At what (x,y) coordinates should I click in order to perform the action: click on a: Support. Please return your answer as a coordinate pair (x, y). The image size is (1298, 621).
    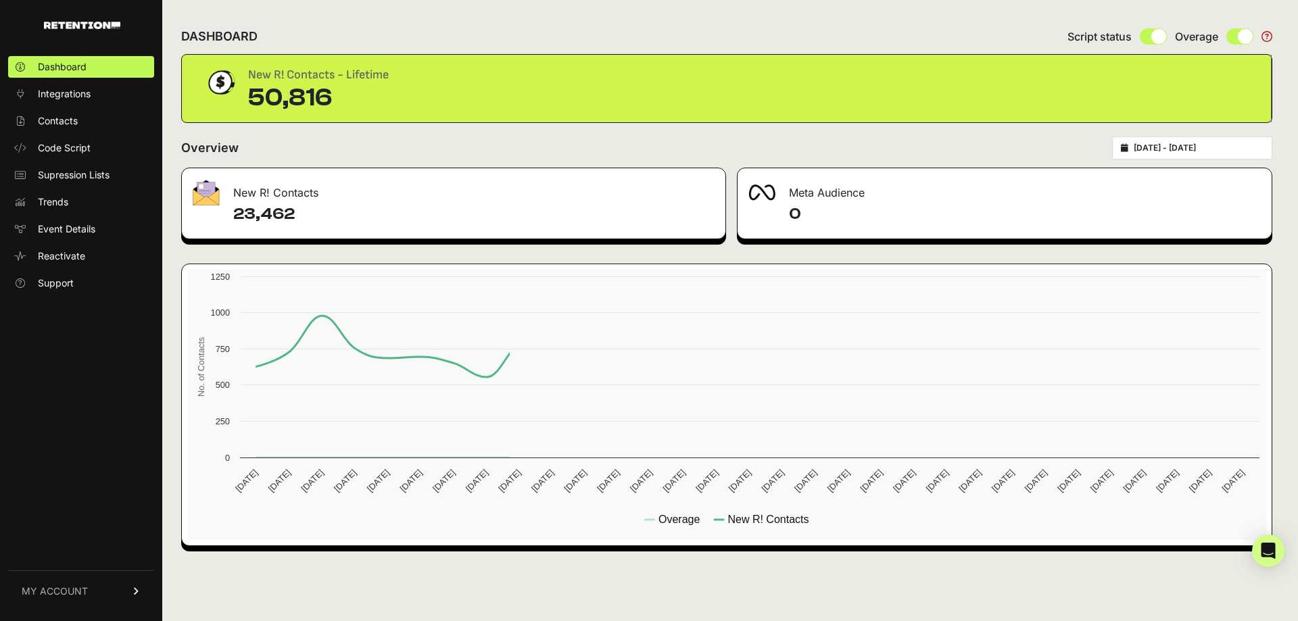
    Looking at the image, I should click on (81, 283).